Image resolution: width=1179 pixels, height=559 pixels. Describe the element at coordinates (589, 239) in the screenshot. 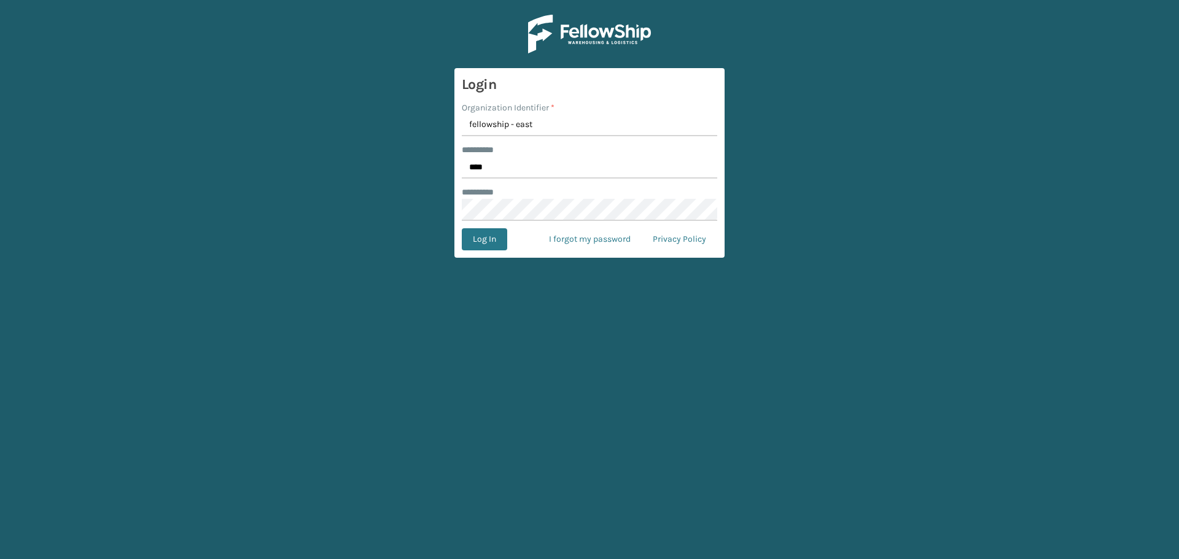

I see `a: I forgot my password` at that location.